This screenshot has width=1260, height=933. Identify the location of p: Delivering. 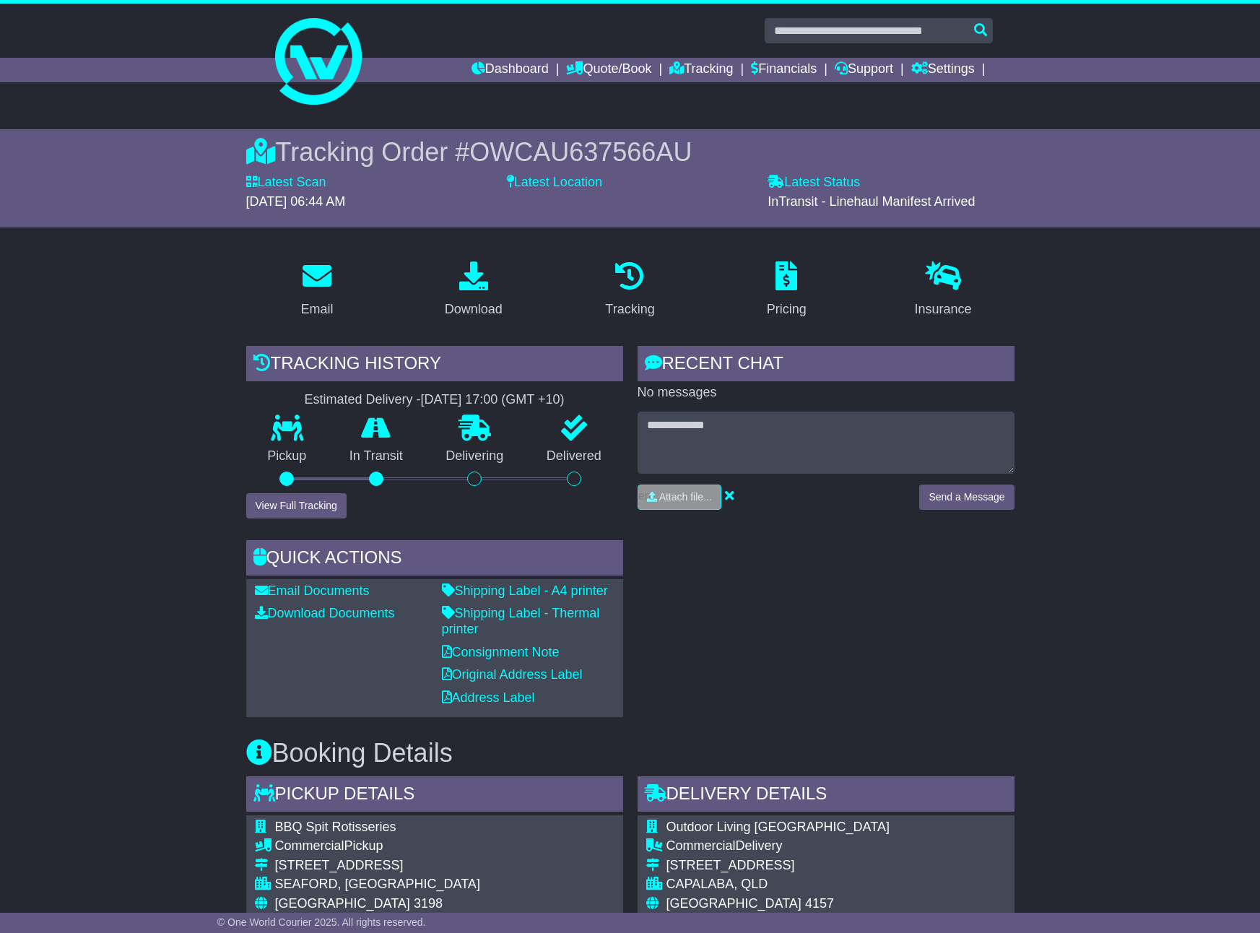
(475, 457).